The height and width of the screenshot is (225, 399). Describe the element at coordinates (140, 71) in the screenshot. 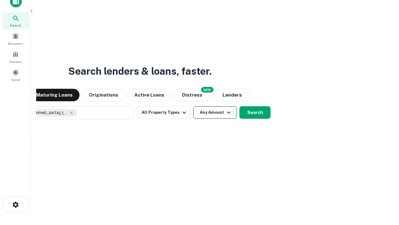

I see `h3: Search lenders & loans, faster.` at that location.